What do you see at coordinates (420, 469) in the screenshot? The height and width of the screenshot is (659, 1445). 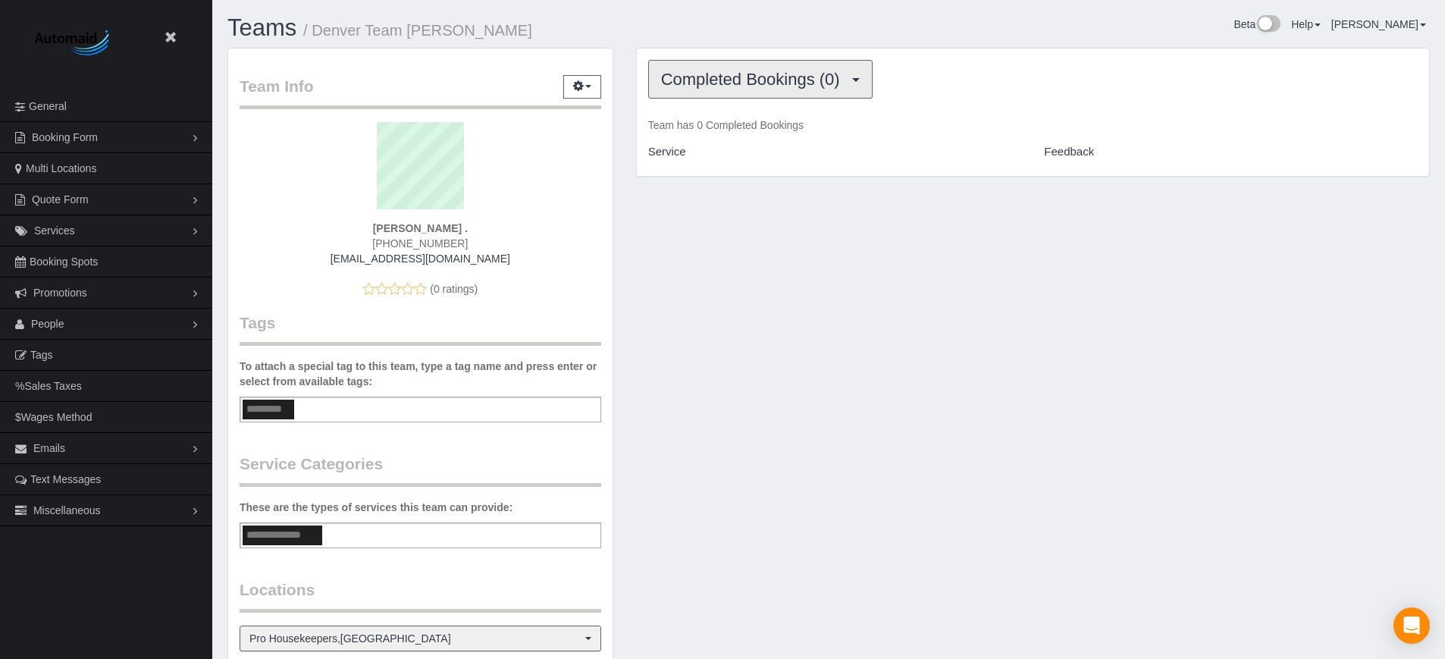 I see `legend: Service Categories` at bounding box center [420, 469].